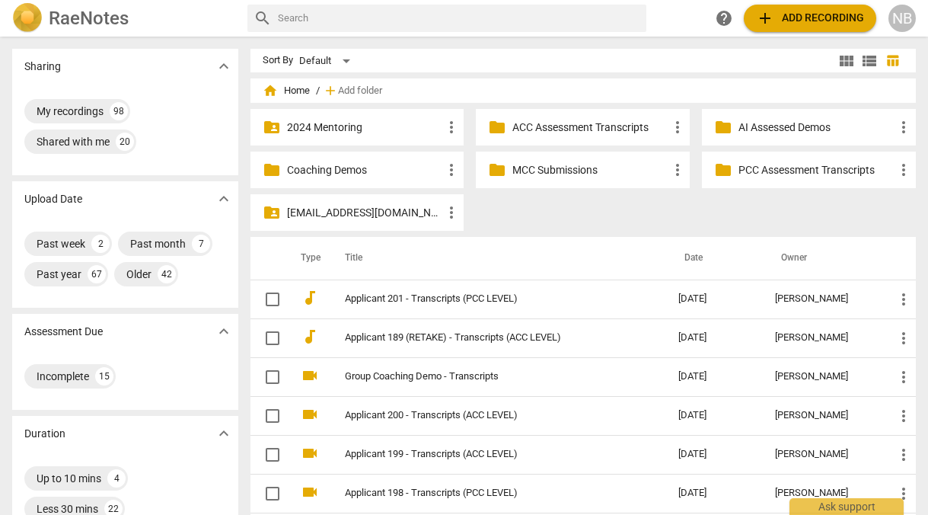  I want to click on div: 42, so click(167, 274).